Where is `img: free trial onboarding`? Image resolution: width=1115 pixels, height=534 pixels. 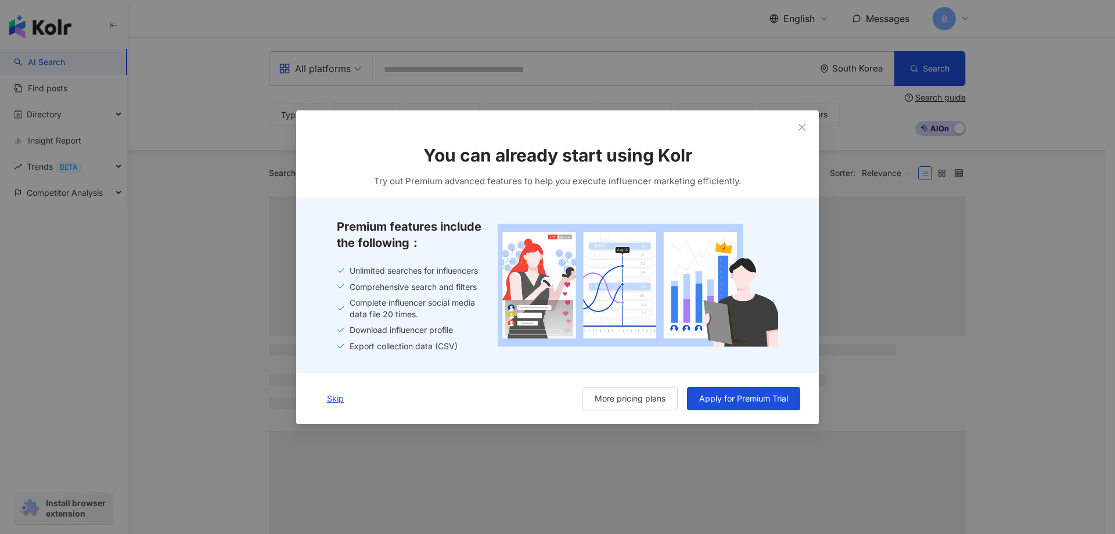 img: free trial onboarding is located at coordinates (638, 285).